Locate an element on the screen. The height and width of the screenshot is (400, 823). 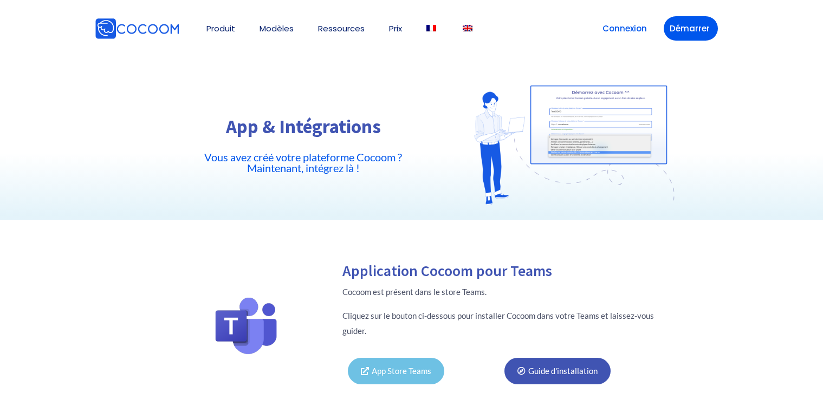
a: App Store Teams is located at coordinates (396, 372).